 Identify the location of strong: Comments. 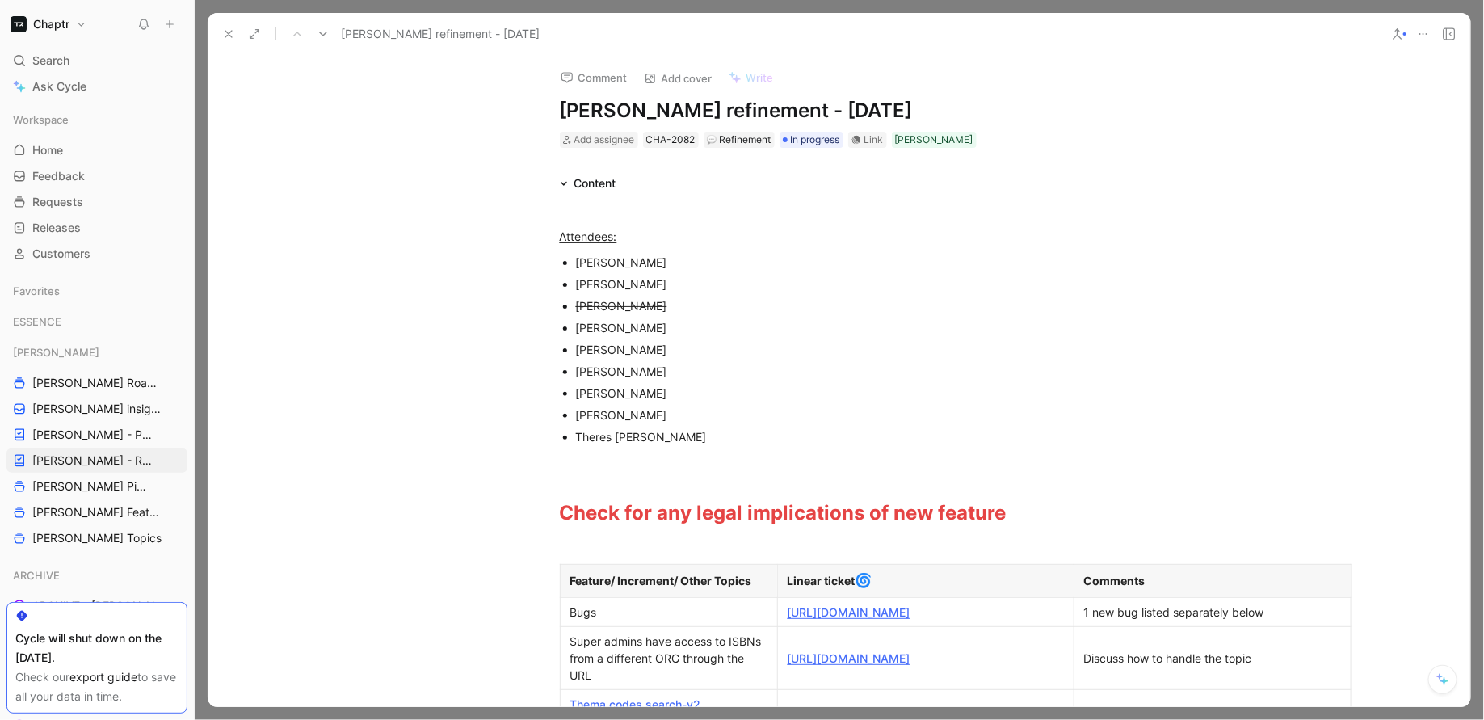
(1115, 580).